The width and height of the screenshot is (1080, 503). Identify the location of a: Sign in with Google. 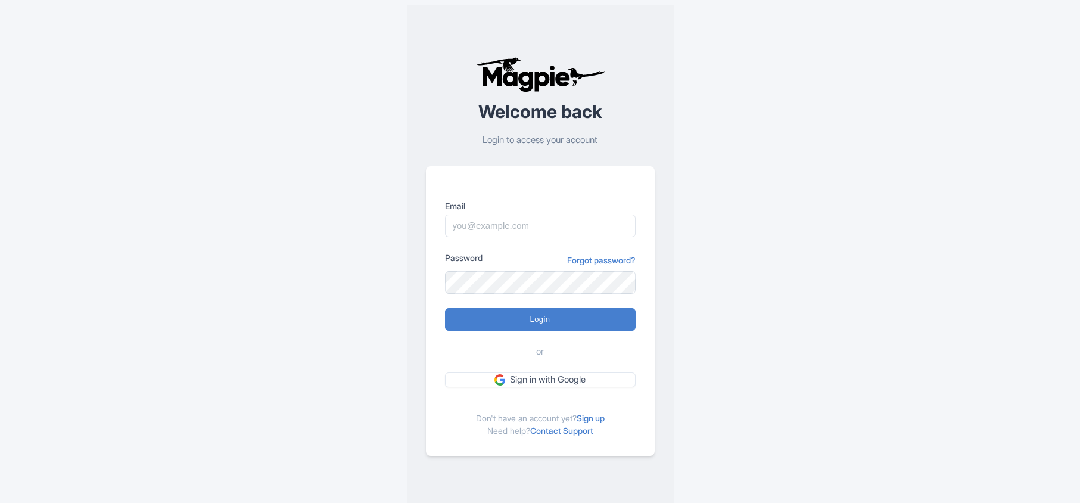
(540, 379).